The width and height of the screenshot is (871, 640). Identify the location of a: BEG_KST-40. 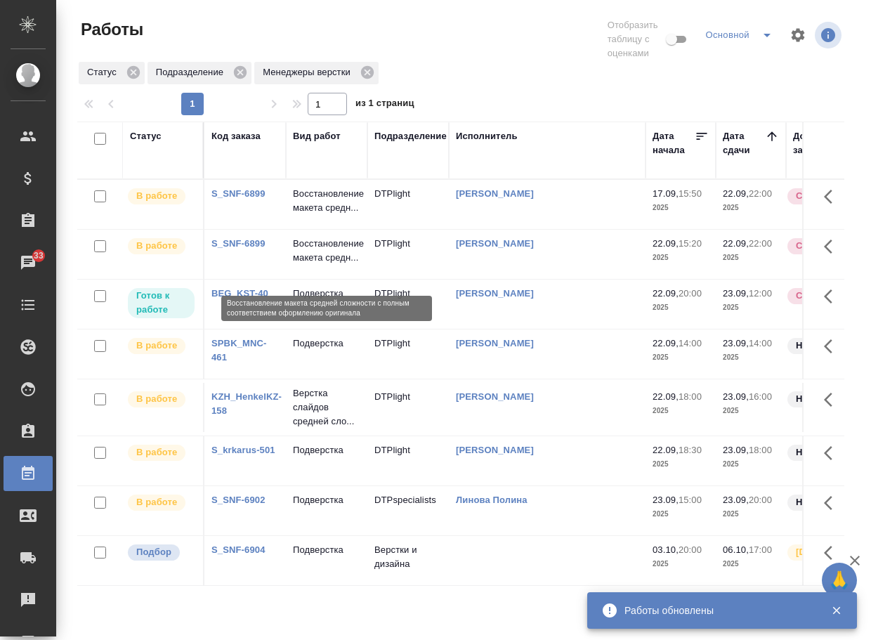
(240, 293).